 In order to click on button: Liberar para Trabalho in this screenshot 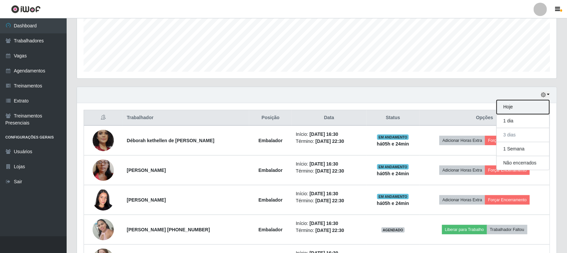, I will do `click(465, 229)`.